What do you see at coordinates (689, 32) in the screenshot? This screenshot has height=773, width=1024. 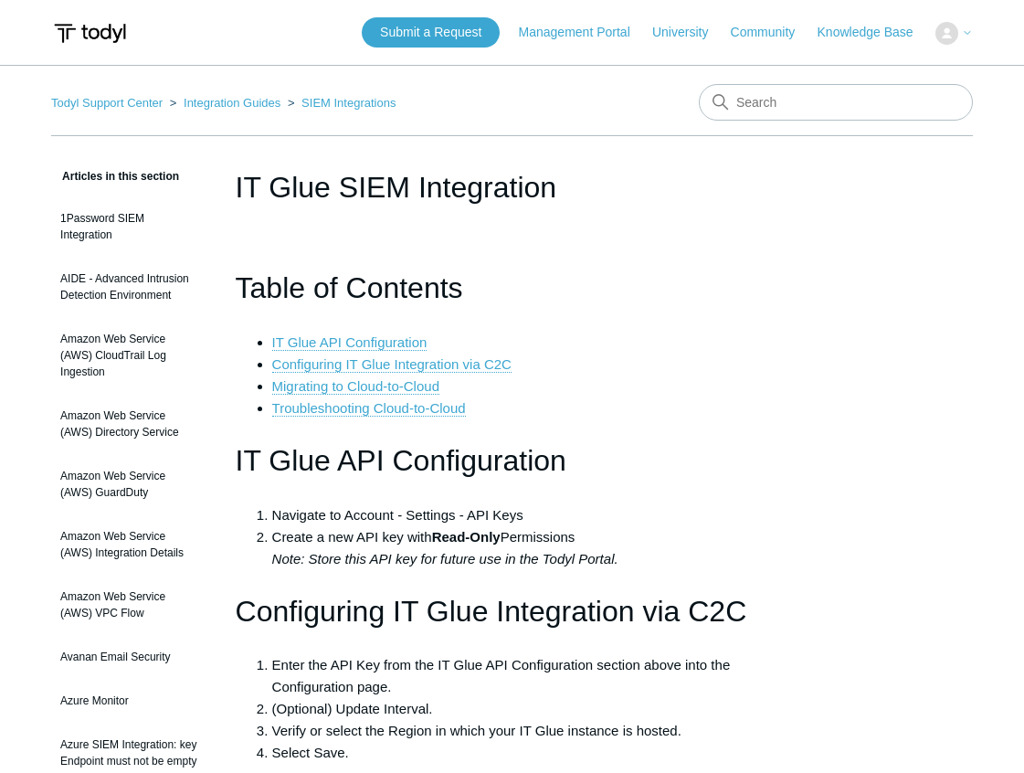 I see `a: University` at bounding box center [689, 32].